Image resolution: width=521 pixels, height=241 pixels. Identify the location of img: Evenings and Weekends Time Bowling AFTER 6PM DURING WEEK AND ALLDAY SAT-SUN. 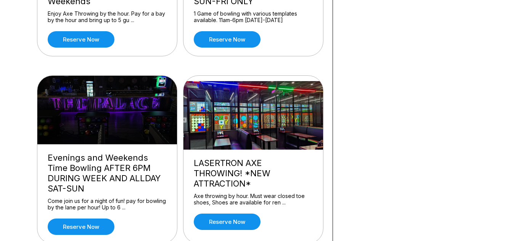
(108, 110).